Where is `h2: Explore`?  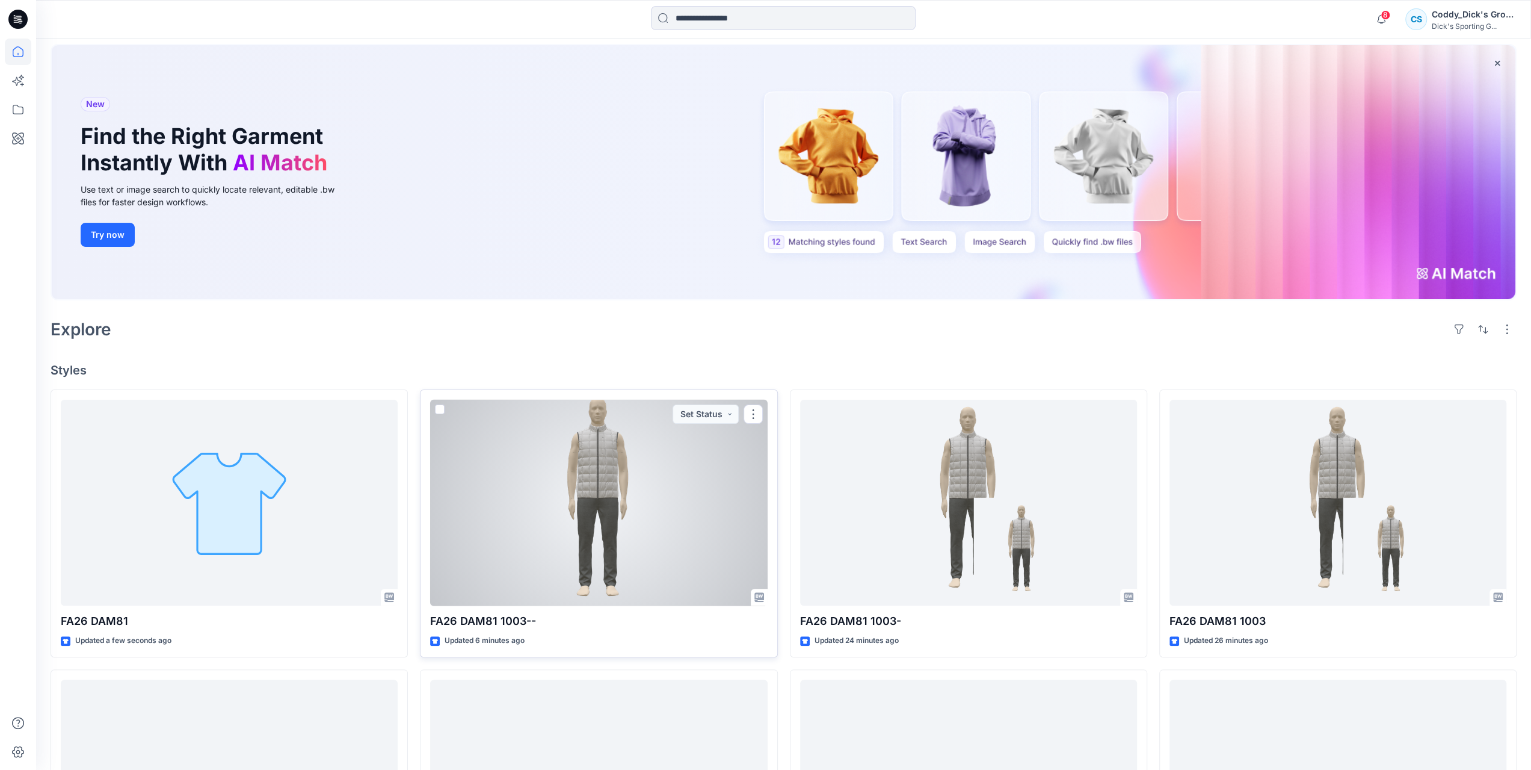
h2: Explore is located at coordinates (81, 329).